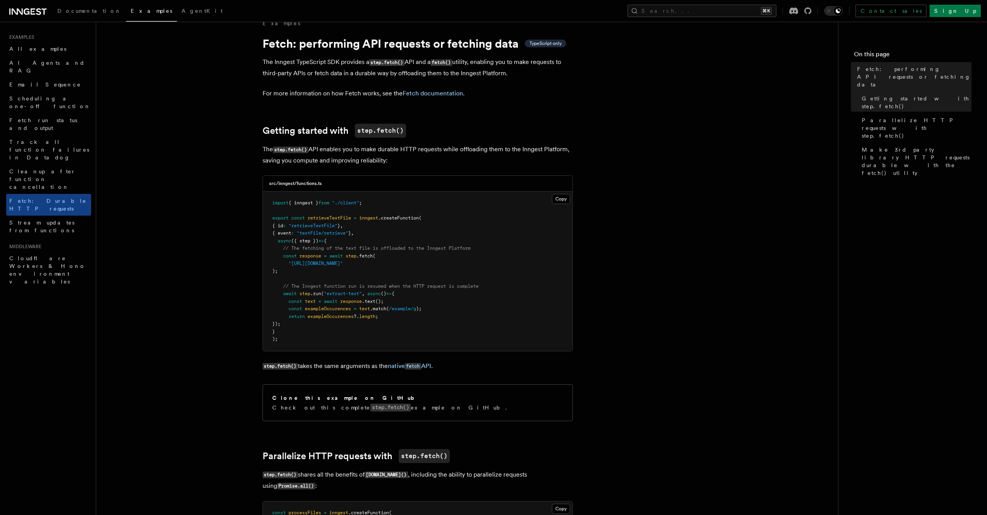 This screenshot has height=515, width=987. What do you see at coordinates (401, 309) in the screenshot?
I see `span: /example/` at bounding box center [401, 309].